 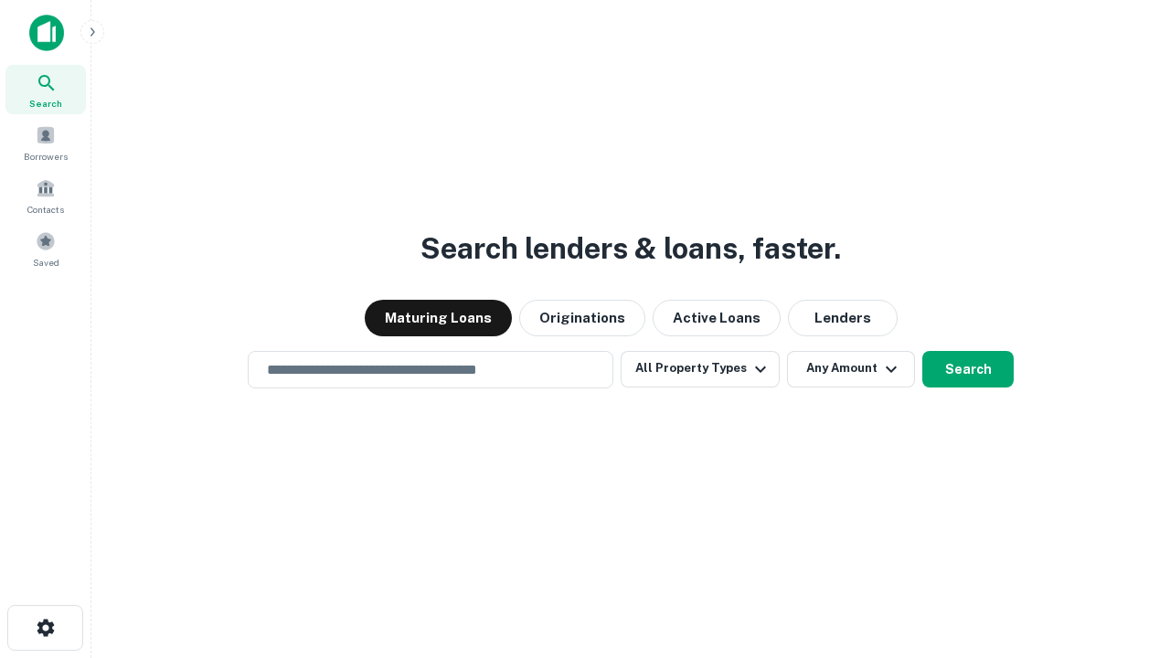 I want to click on span: Search, so click(x=46, y=103).